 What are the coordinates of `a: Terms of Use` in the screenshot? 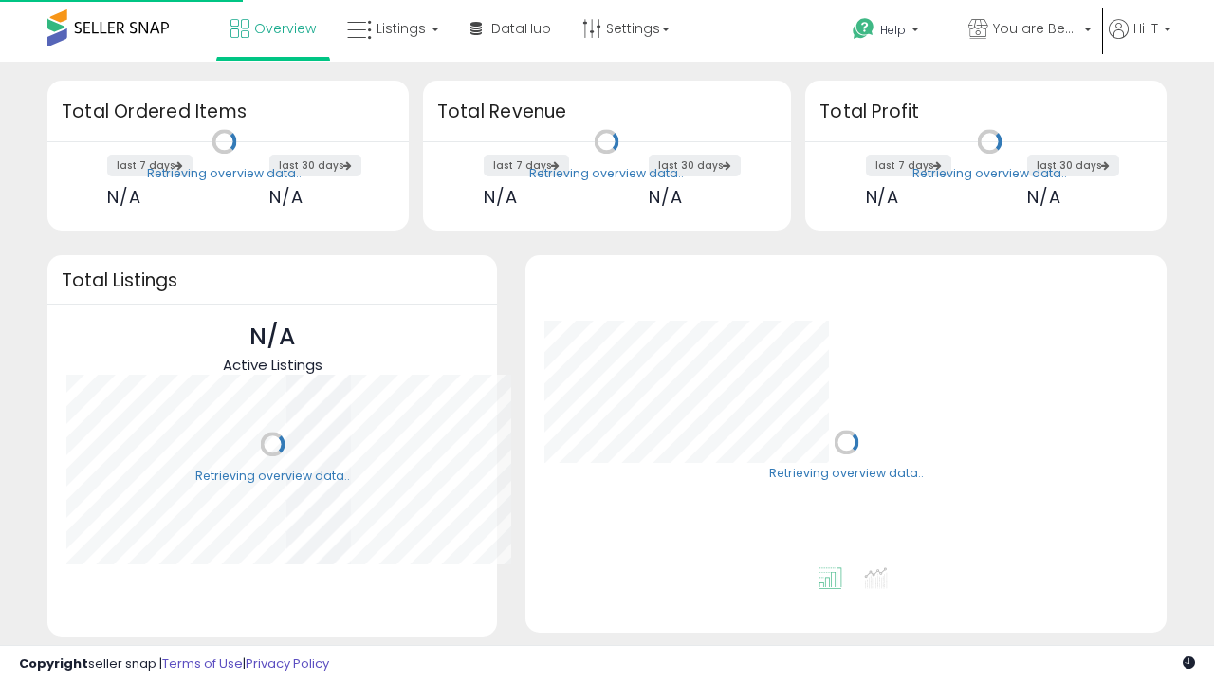 It's located at (202, 663).